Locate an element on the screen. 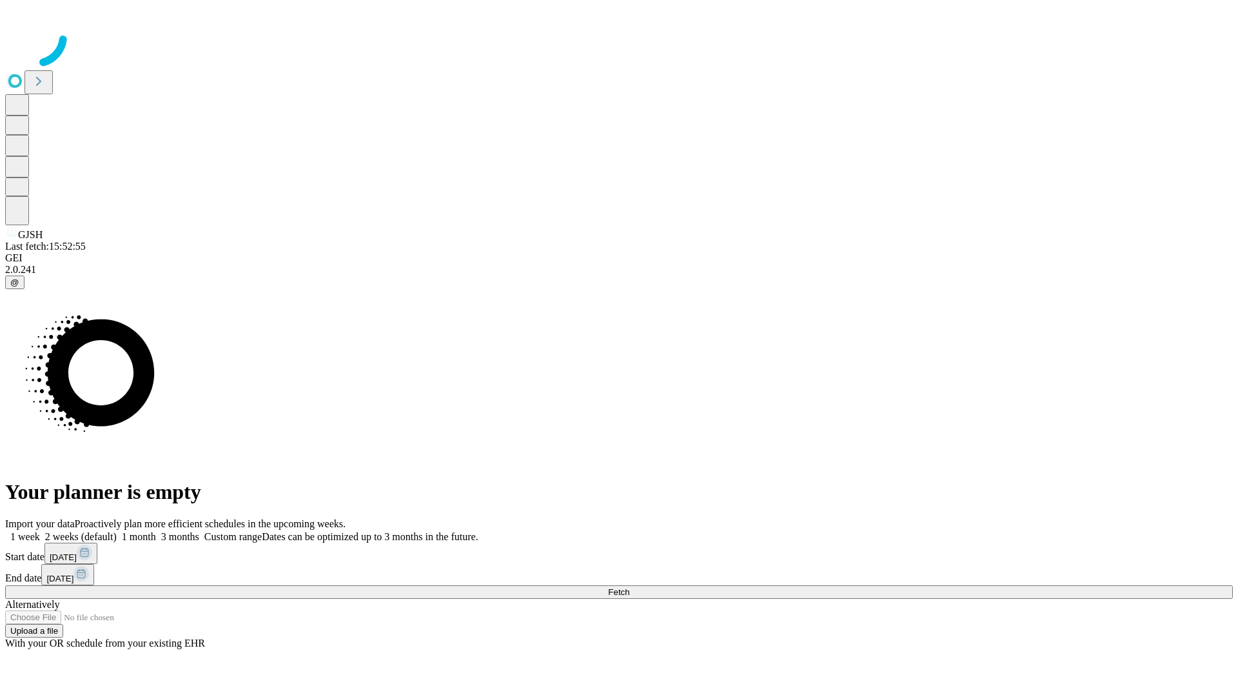 The height and width of the screenshot is (697, 1238). span: Import your data is located at coordinates (40, 523).